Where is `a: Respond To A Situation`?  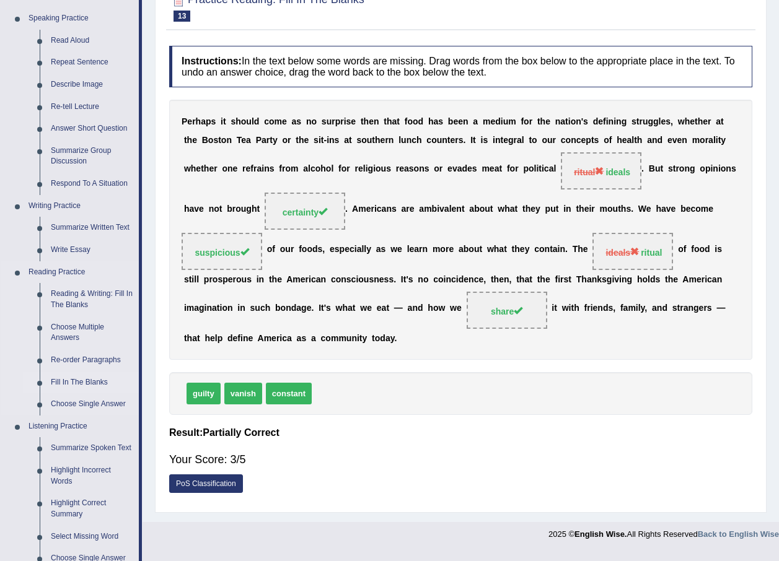 a: Respond To A Situation is located at coordinates (92, 184).